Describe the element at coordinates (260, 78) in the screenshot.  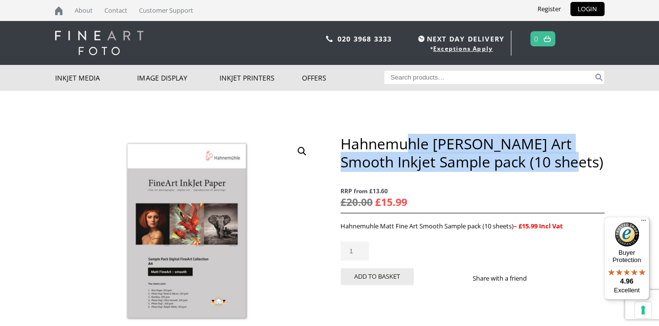
I see `a: Inkjet Printers` at that location.